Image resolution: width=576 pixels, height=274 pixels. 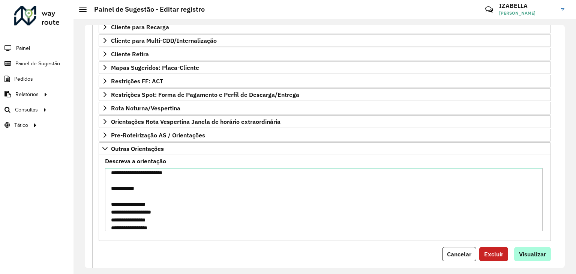 I want to click on span: Cliente para Recarga, so click(x=140, y=27).